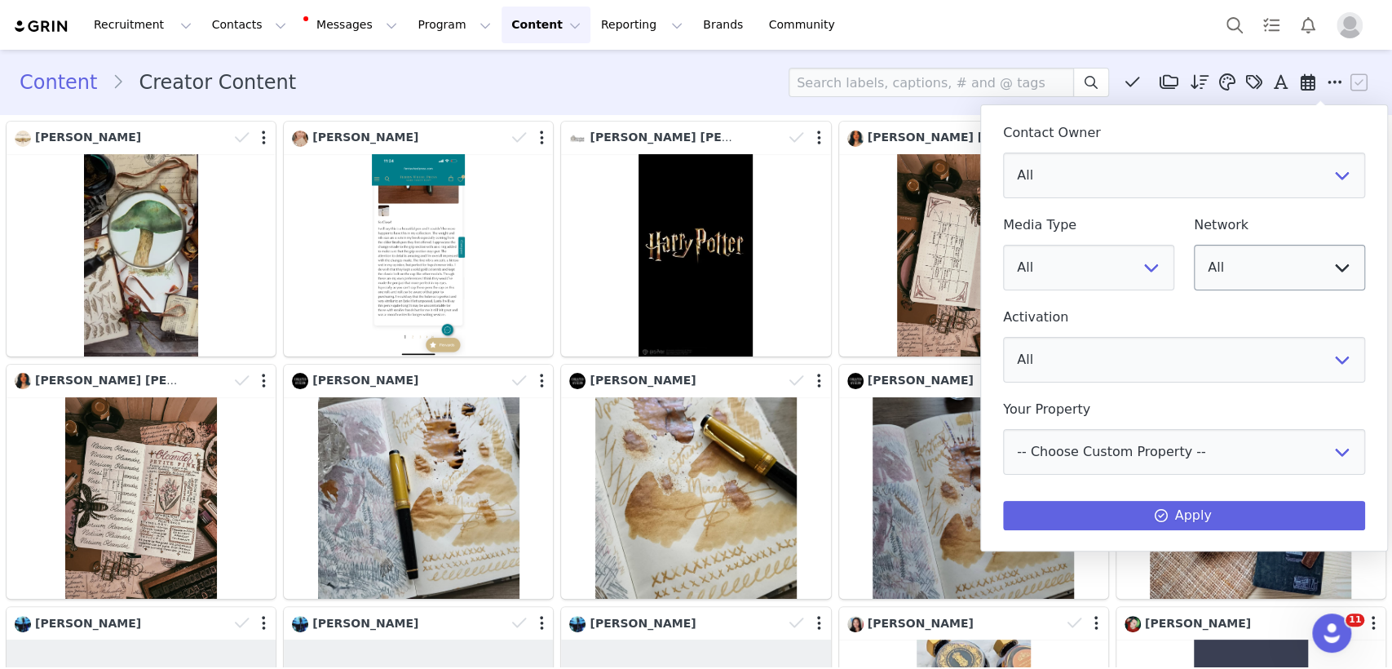  What do you see at coordinates (1235, 24) in the screenshot?
I see `button: Search` at bounding box center [1235, 24].